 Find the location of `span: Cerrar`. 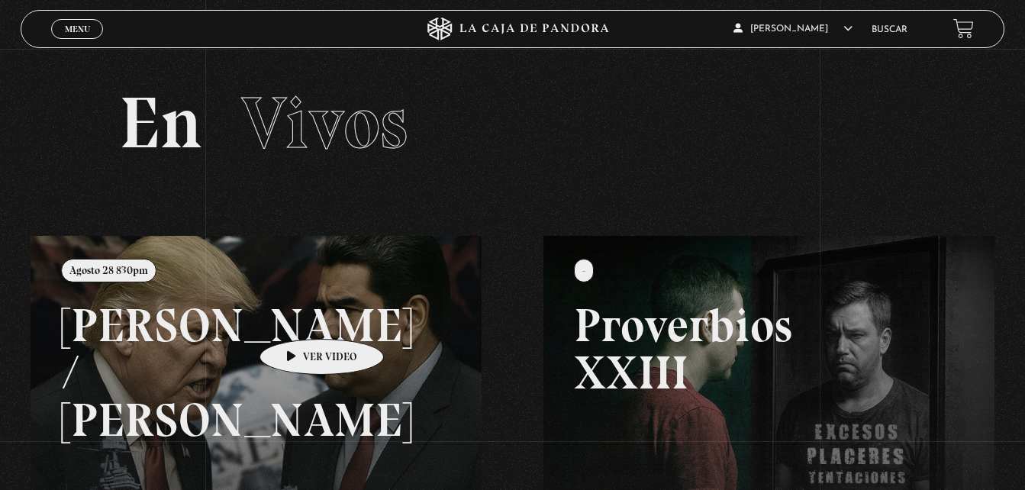

span: Cerrar is located at coordinates (77, 43).